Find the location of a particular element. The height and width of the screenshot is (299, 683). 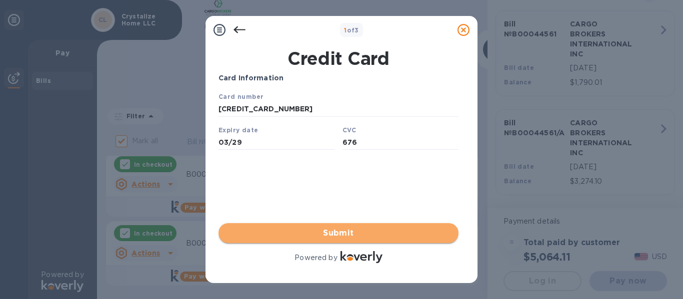

button: Submit is located at coordinates (338, 233).